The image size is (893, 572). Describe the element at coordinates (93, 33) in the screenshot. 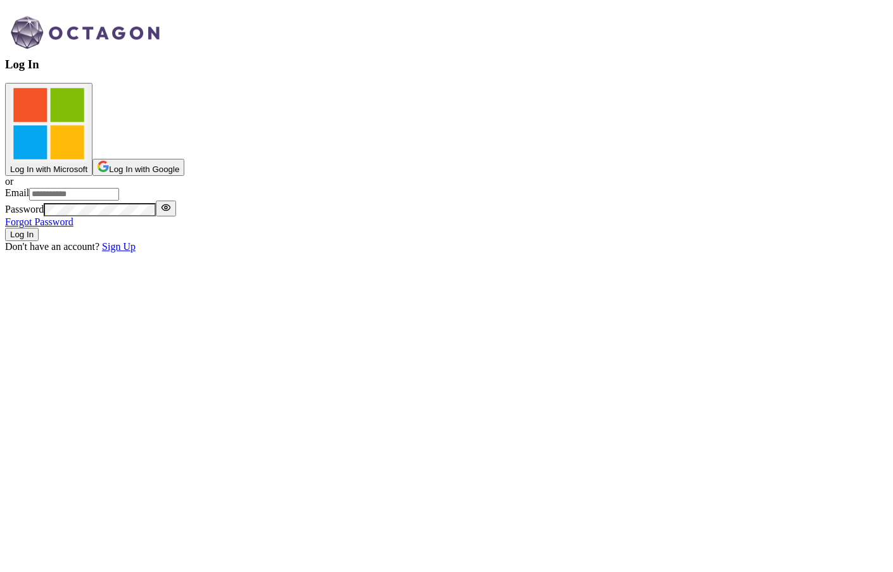

I see `img: logo-rect-yK7x_WSZ.svg` at that location.